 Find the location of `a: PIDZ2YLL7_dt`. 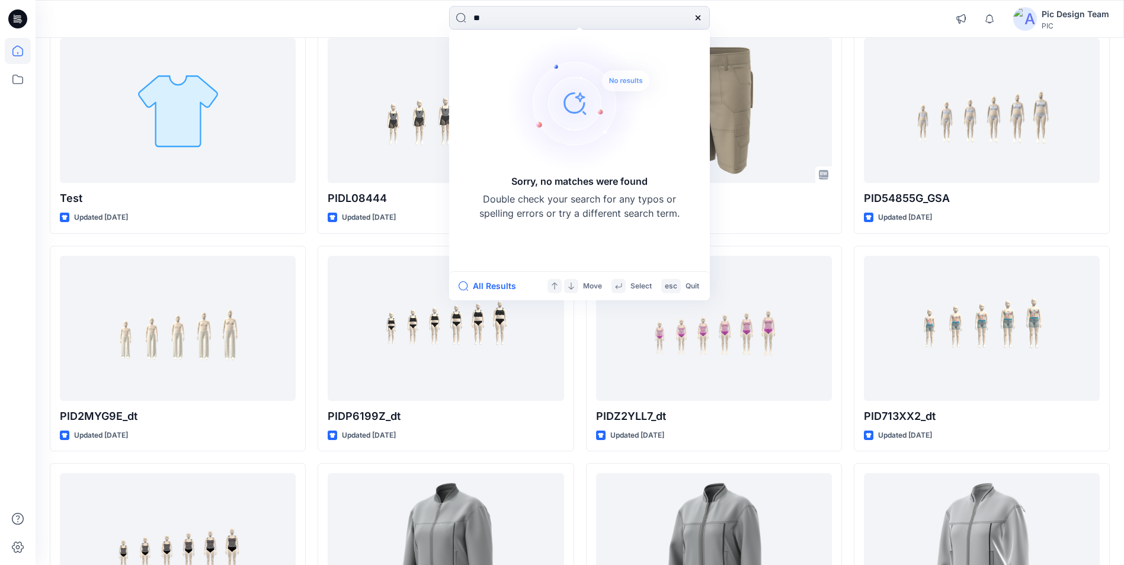

a: PIDZ2YLL7_dt is located at coordinates (714, 328).